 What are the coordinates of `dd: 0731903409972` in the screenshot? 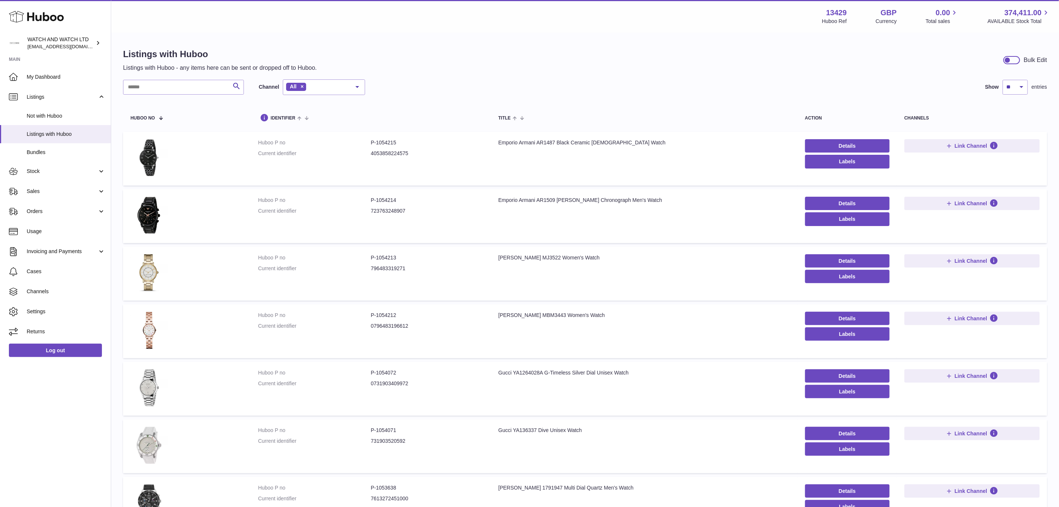 It's located at (427, 383).